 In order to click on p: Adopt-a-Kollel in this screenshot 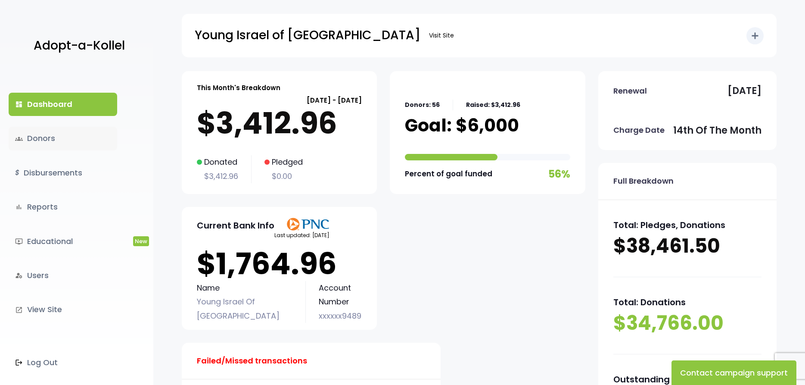, I will do `click(79, 46)`.